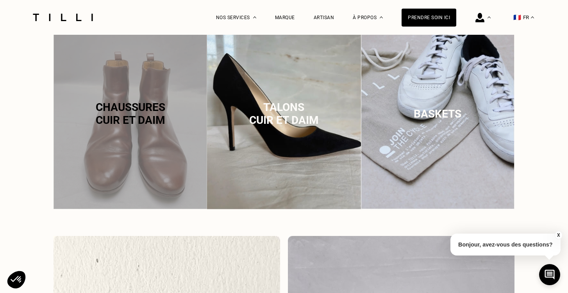 This screenshot has height=293, width=568. I want to click on img: icône connexion, so click(479, 18).